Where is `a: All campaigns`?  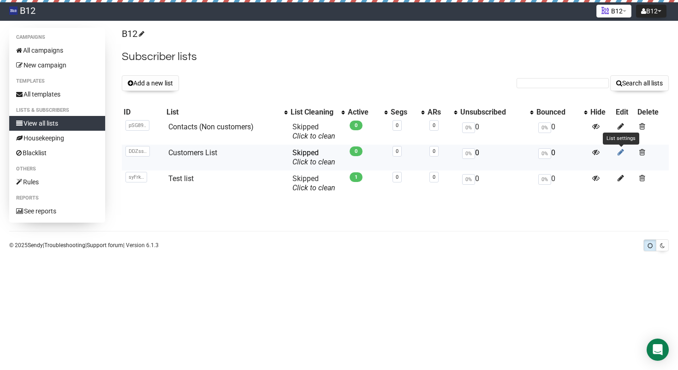
a: All campaigns is located at coordinates (57, 50).